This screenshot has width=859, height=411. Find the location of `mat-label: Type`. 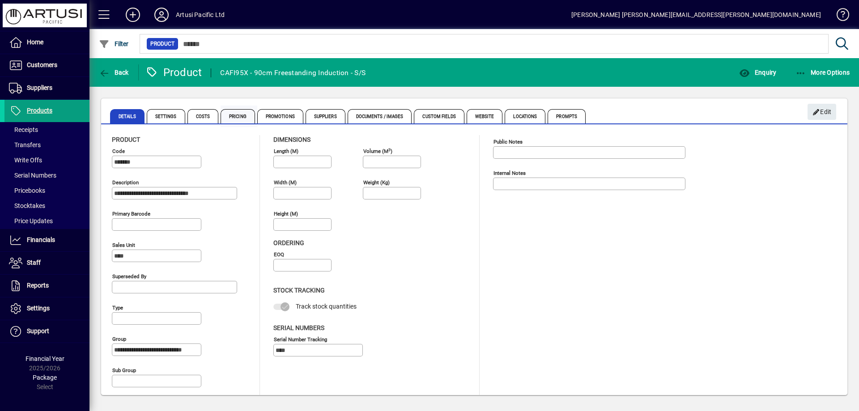

mat-label: Type is located at coordinates (118, 308).